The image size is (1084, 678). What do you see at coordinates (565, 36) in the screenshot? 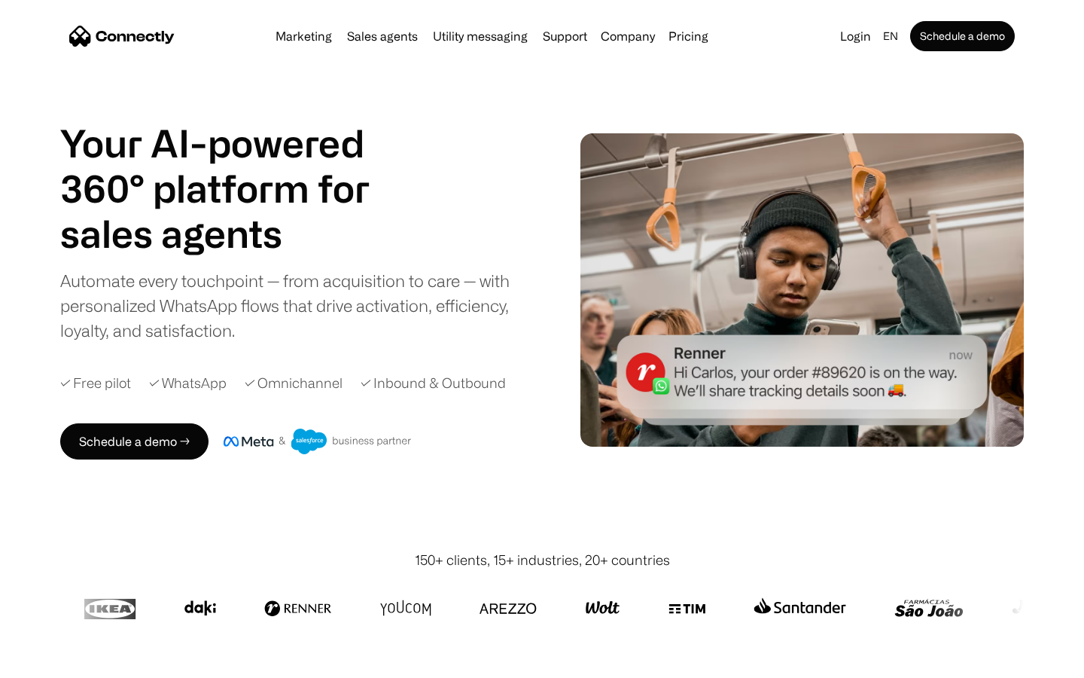
I see `a: Support` at bounding box center [565, 36].